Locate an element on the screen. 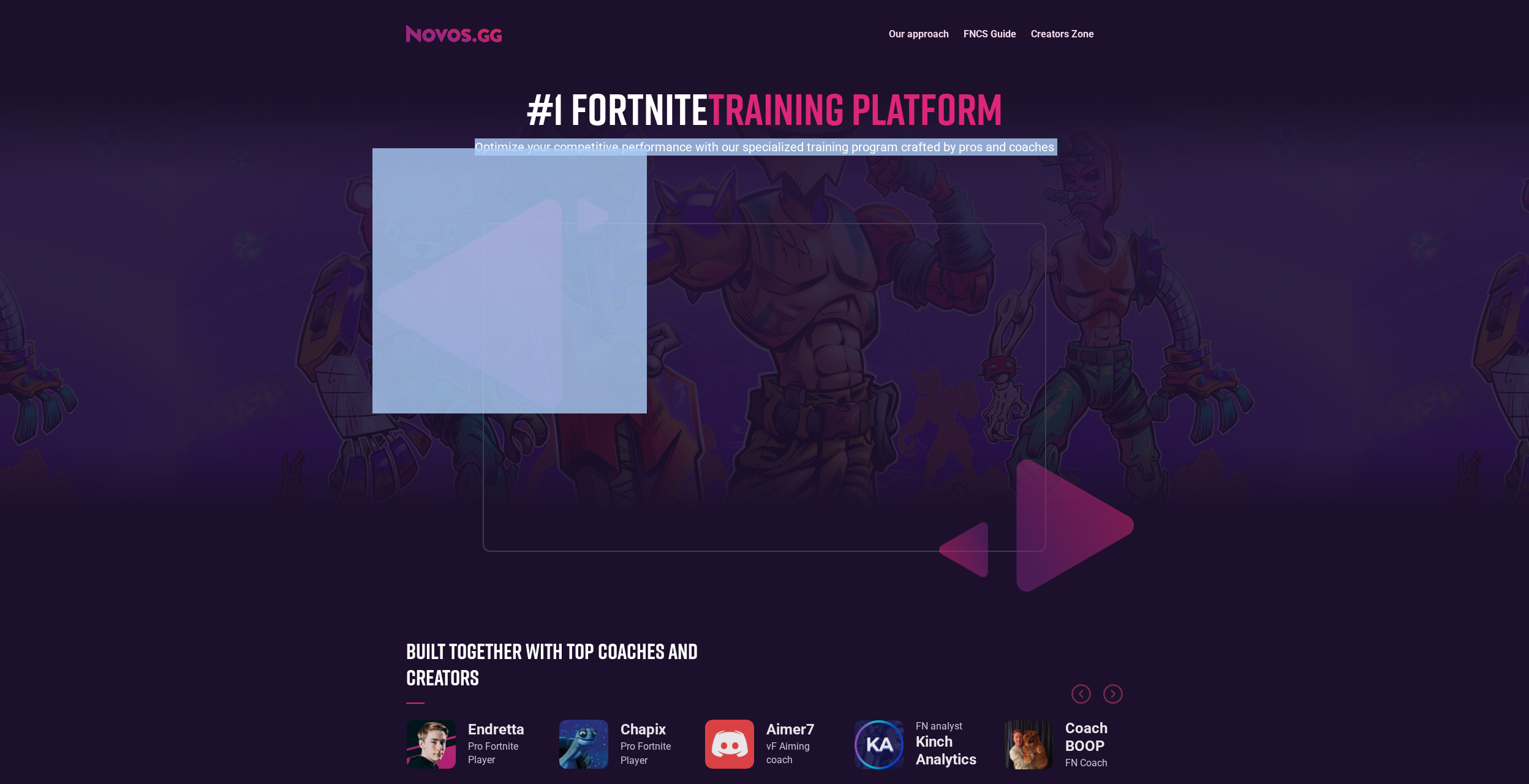 The width and height of the screenshot is (1529, 784). div: Optimize your competitive performance with our specialized training program crafted by pros and c... is located at coordinates (764, 147).